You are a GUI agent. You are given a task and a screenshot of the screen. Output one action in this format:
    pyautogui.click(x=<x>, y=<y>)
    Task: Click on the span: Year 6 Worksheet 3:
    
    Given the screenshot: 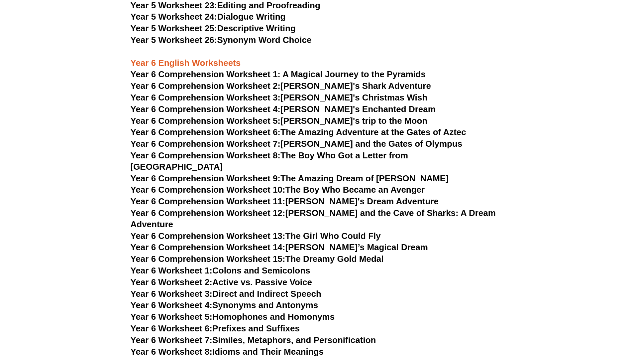 What is the action you would take?
    pyautogui.click(x=172, y=294)
    